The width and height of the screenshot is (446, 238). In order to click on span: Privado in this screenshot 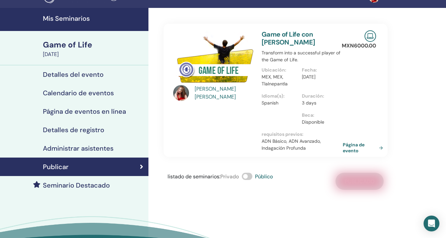, I will do `click(230, 177)`.